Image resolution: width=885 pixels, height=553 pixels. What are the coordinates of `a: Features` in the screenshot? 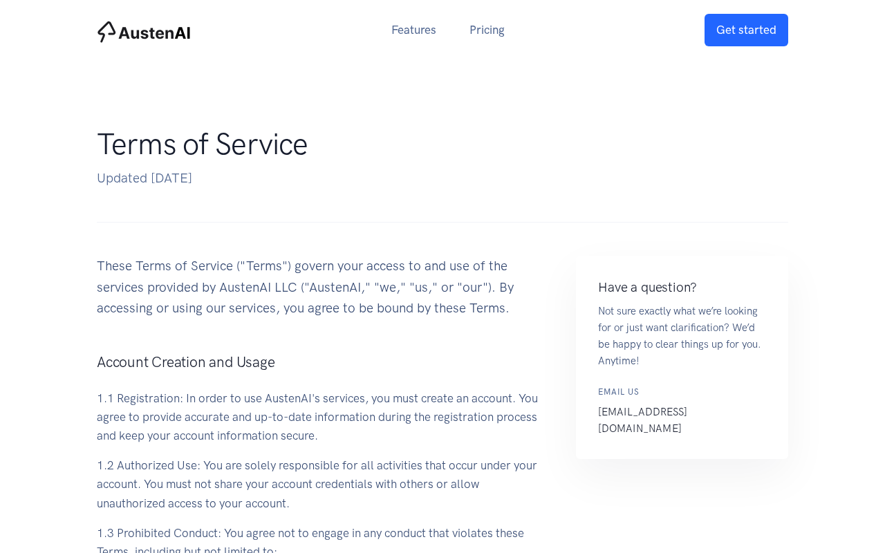 It's located at (414, 30).